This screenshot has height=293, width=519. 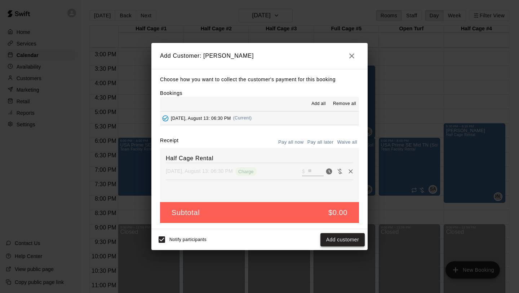 What do you see at coordinates (320, 142) in the screenshot?
I see `button: Pay all later` at bounding box center [320, 142].